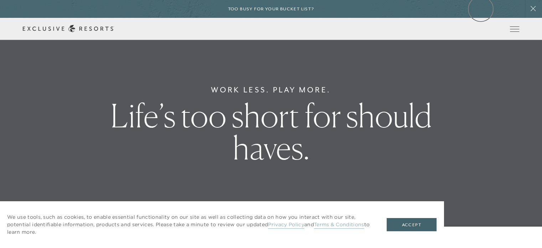 Image resolution: width=542 pixels, height=248 pixels. What do you see at coordinates (286, 225) in the screenshot?
I see `a: Privacy Policy` at bounding box center [286, 225].